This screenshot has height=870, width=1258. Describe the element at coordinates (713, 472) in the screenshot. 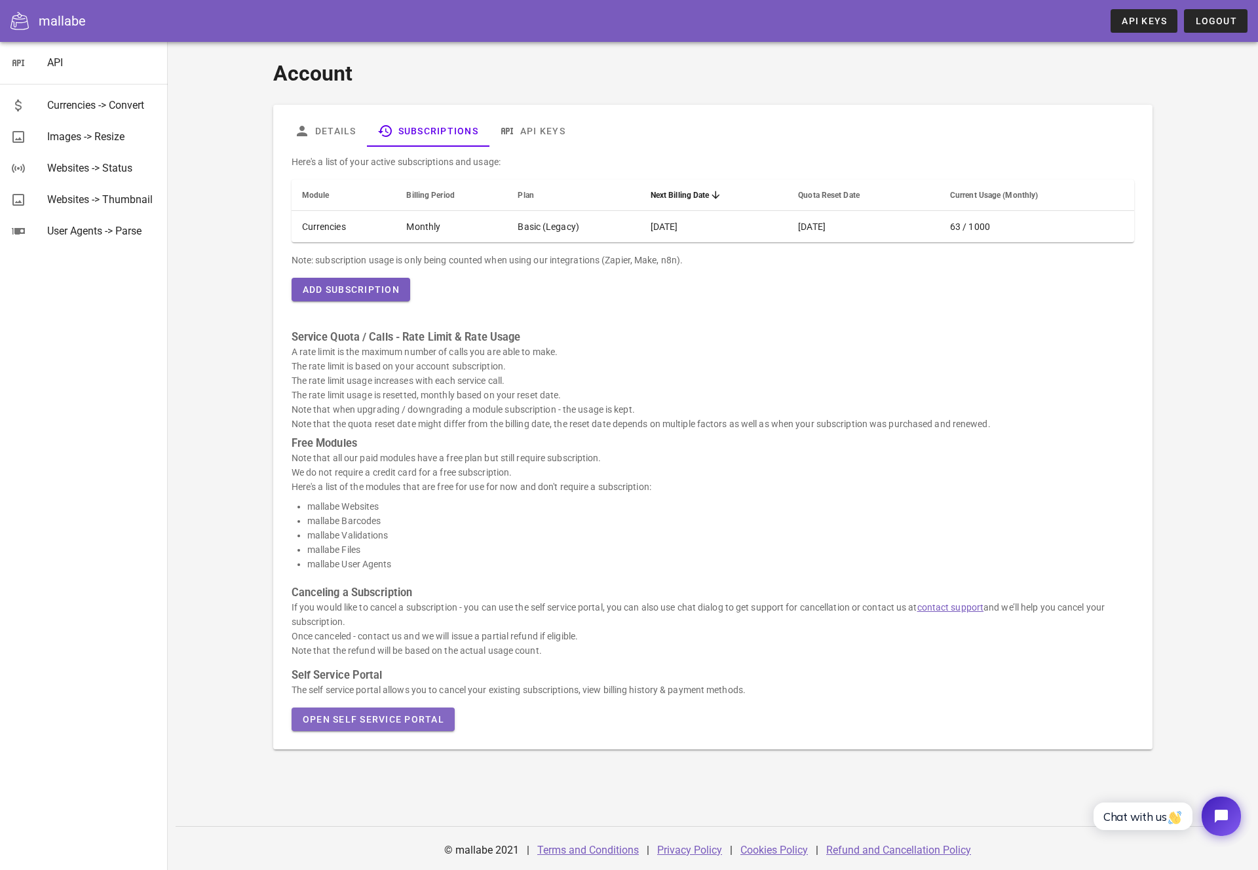

I see `p: Note that all our paid modules have a free plan but still require subscription. We do not require...` at that location.